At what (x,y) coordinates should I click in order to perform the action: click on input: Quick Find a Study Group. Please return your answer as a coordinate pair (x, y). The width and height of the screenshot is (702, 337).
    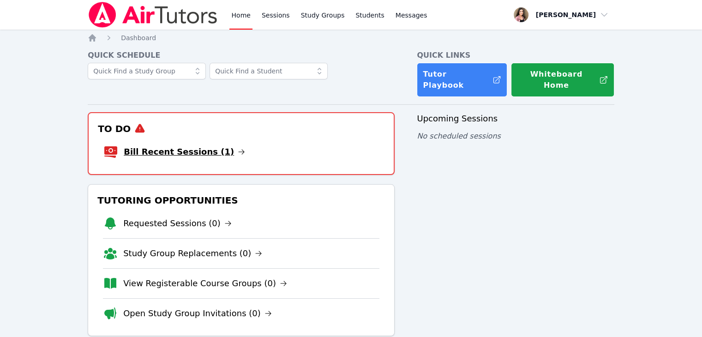
    Looking at the image, I should click on (147, 71).